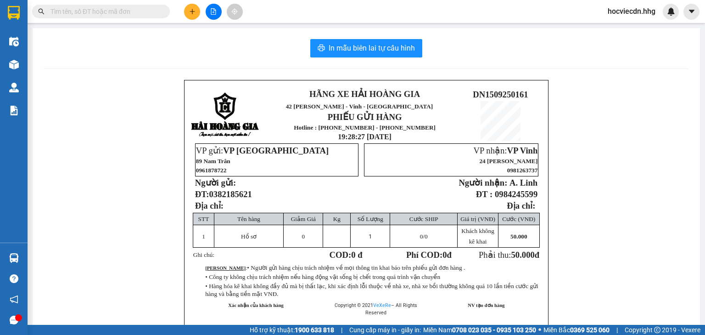  Describe the element at coordinates (214, 11) in the screenshot. I see `button: file-add` at that location.